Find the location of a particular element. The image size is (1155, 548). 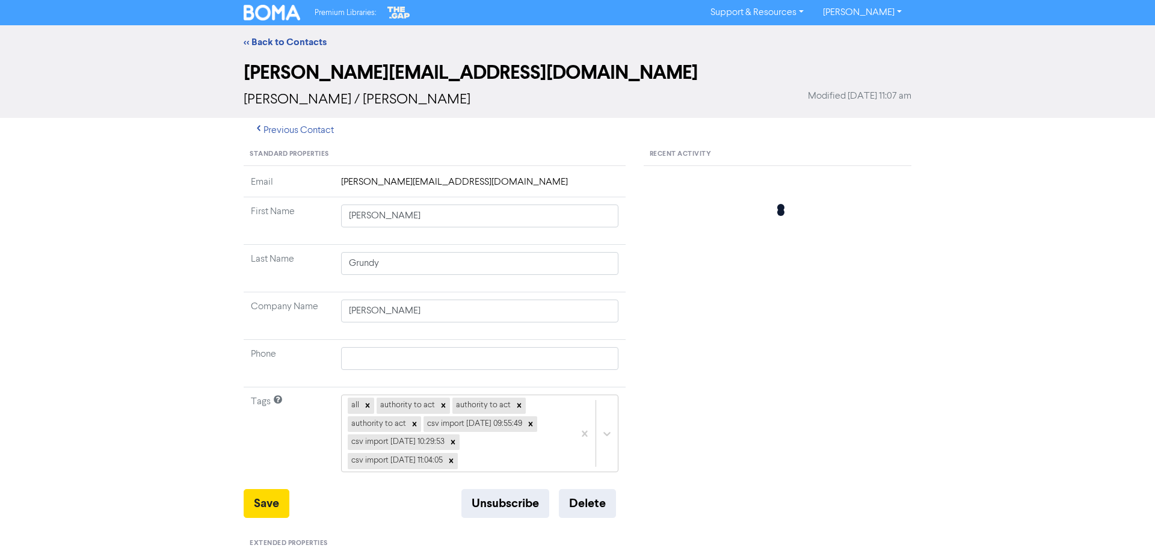

div: Recent Activity is located at coordinates (777, 155).